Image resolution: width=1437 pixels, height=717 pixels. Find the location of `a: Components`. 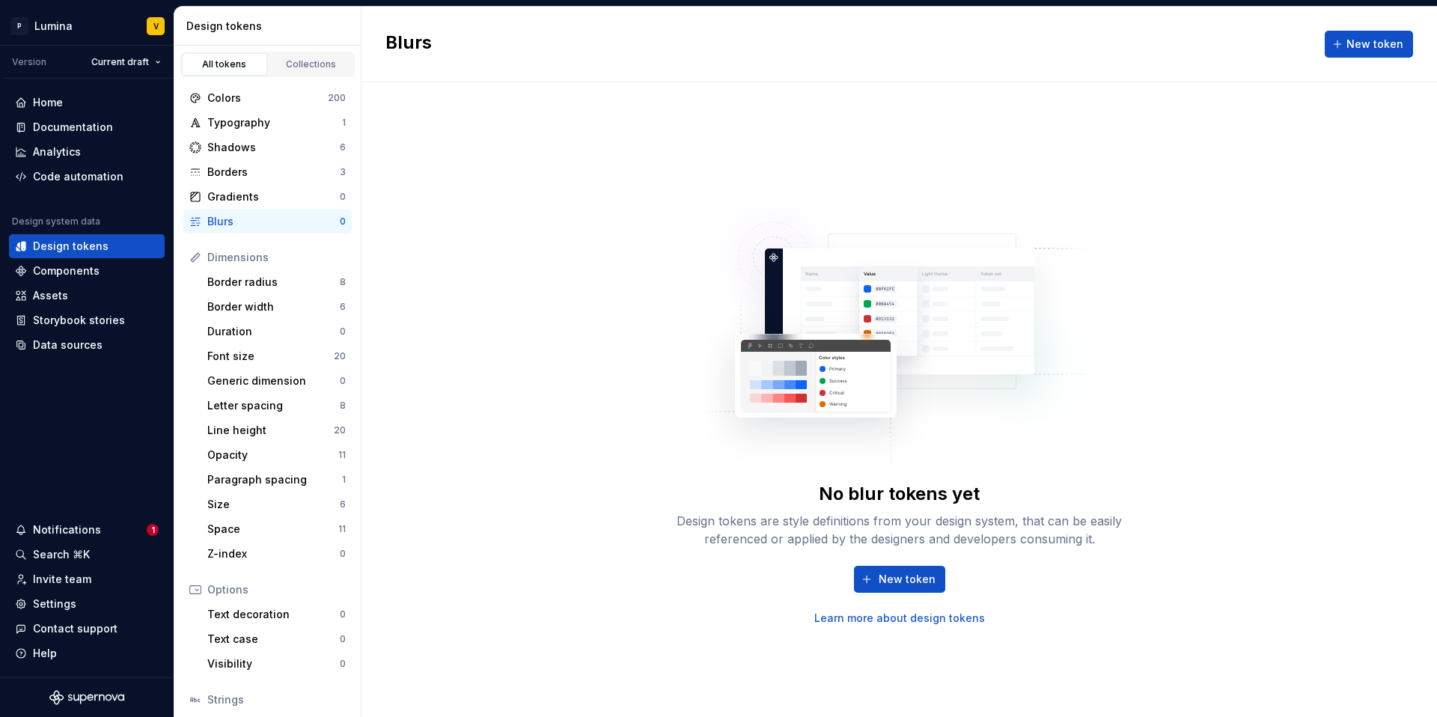

a: Components is located at coordinates (87, 271).